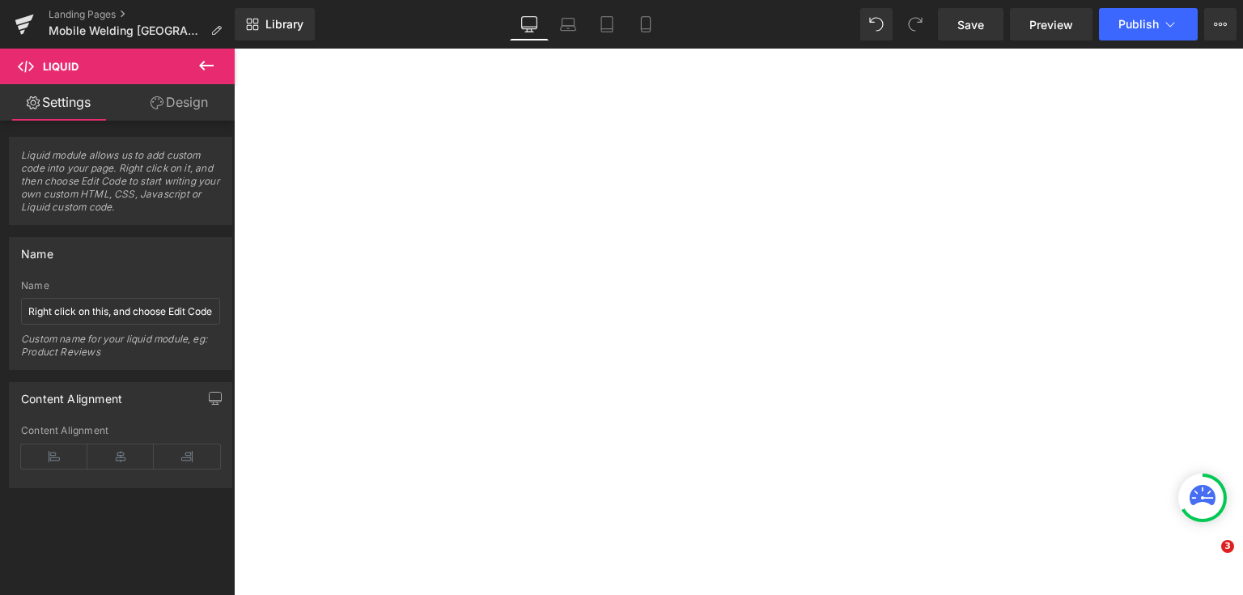 This screenshot has height=595, width=1243. What do you see at coordinates (121, 350) in the screenshot?
I see `div: Custom name for your liquid module, eg: Product Reviews` at bounding box center [121, 350].